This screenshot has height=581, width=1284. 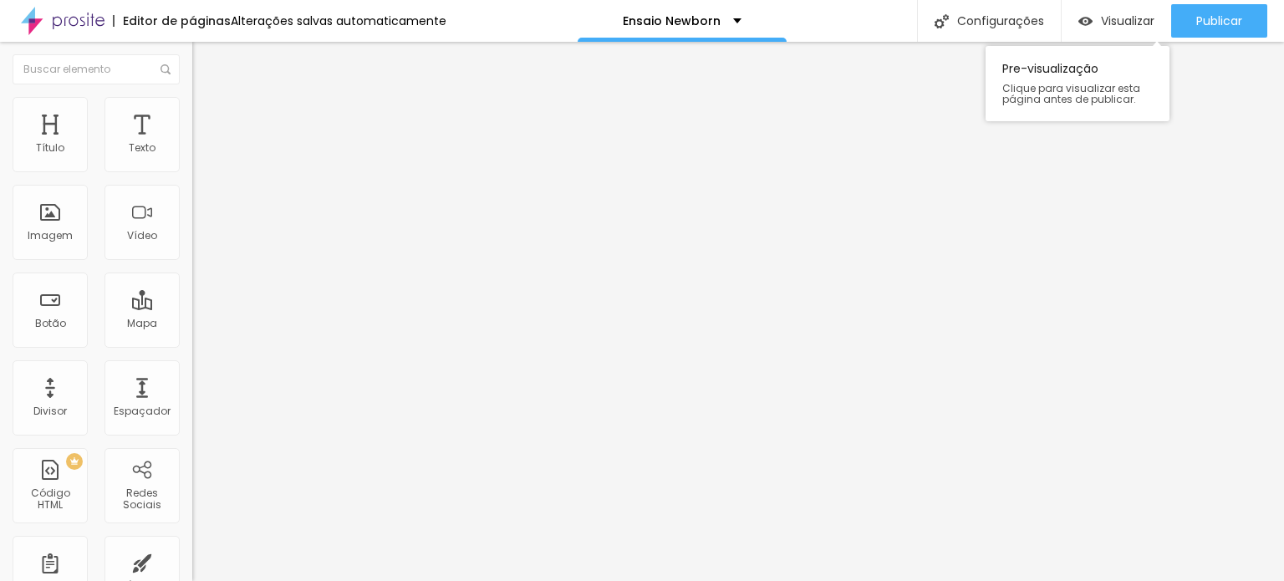 What do you see at coordinates (171, 21) in the screenshot?
I see `div: Editor de páginas` at bounding box center [171, 21].